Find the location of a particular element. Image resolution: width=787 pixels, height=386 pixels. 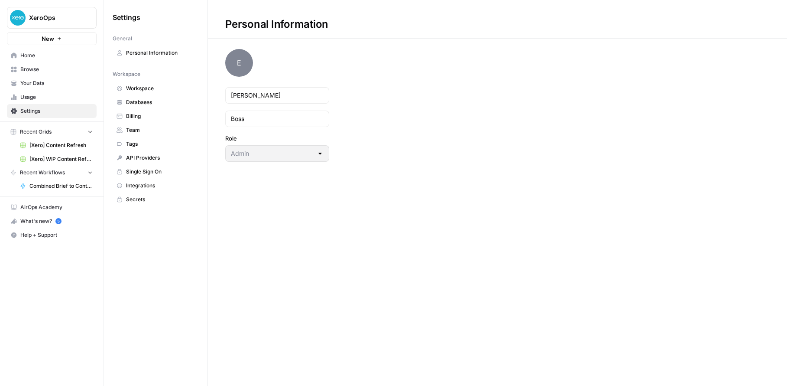

span: E is located at coordinates (239, 63).